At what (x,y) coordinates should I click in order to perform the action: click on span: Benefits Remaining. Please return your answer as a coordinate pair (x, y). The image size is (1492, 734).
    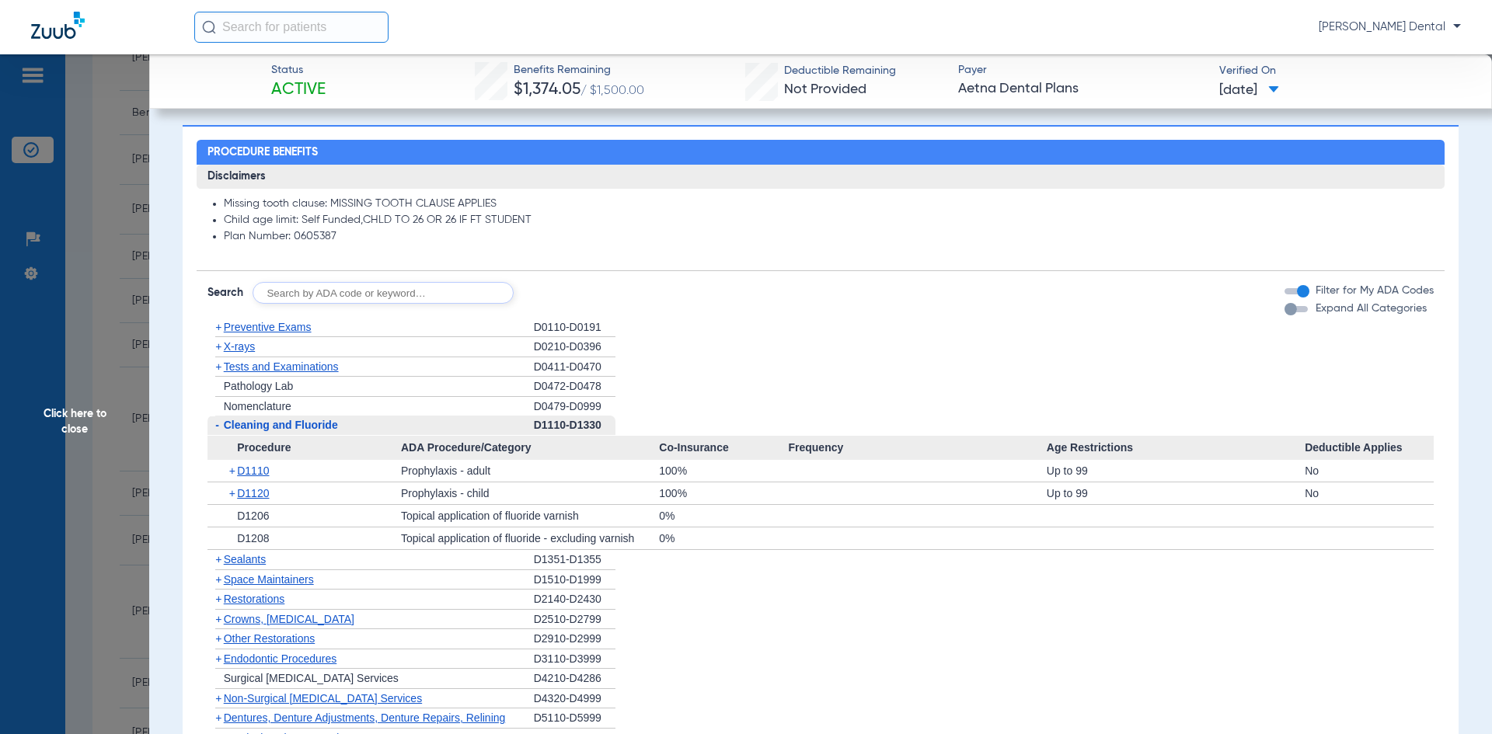
    Looking at the image, I should click on (579, 70).